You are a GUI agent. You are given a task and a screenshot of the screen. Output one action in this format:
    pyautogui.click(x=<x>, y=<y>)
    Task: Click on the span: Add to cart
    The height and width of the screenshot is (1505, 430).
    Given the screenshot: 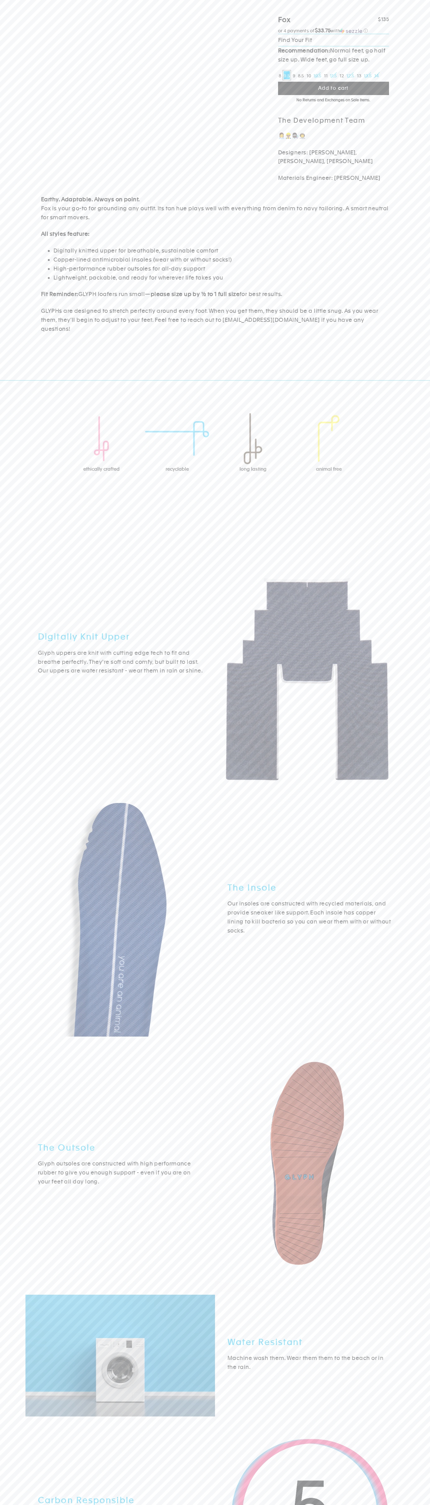 What is the action you would take?
    pyautogui.click(x=333, y=88)
    